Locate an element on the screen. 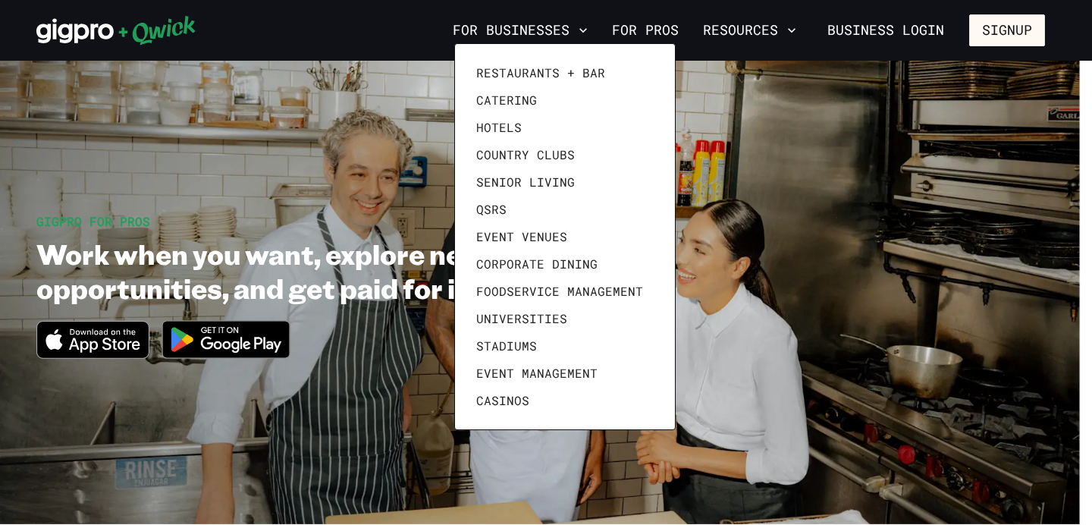 This screenshot has width=1092, height=525. span: QSRs is located at coordinates (492, 209).